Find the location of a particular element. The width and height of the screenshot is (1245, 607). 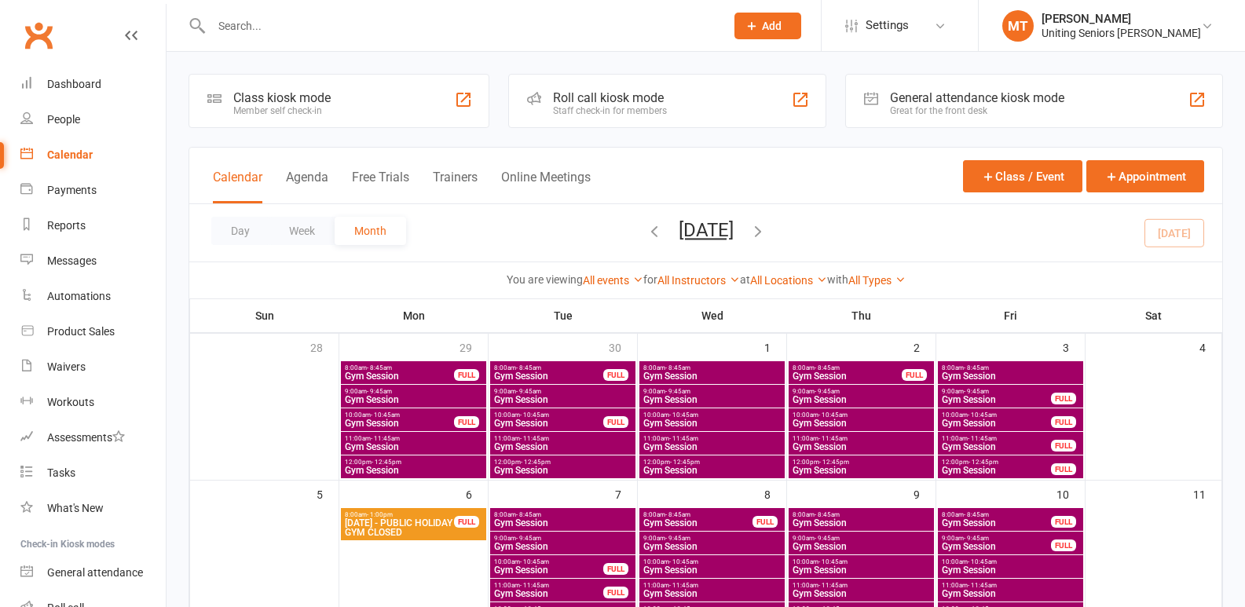

div: Automations is located at coordinates (79, 296).